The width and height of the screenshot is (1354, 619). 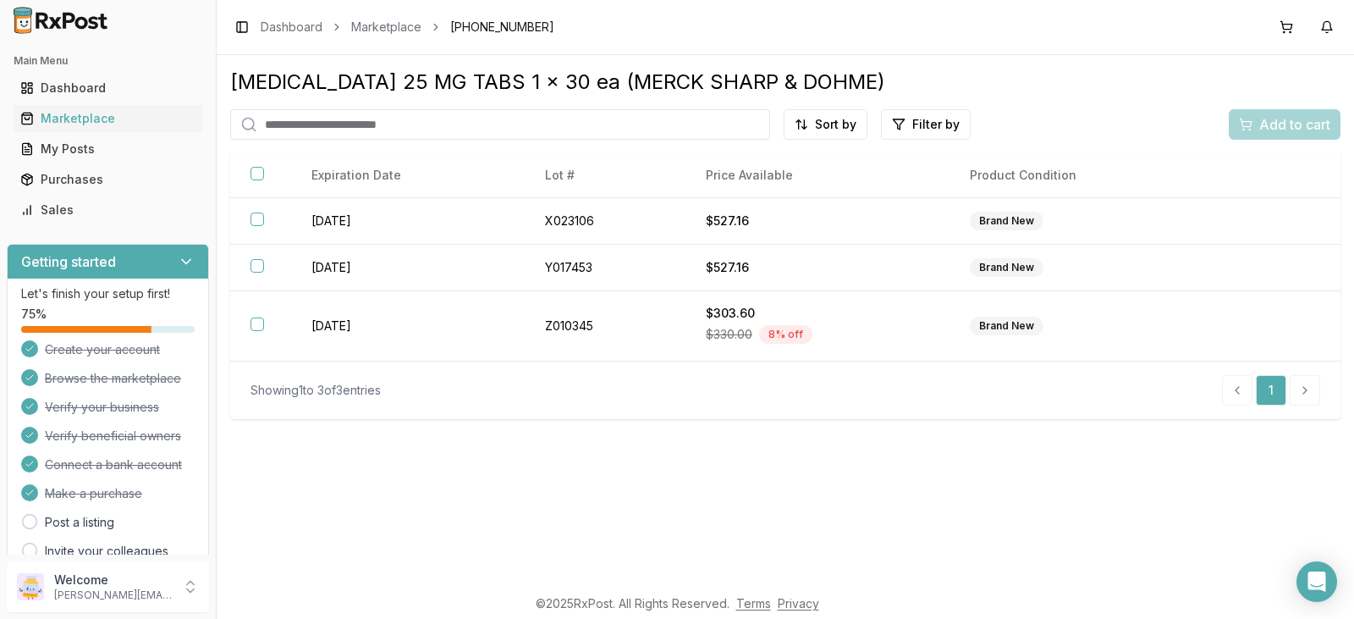 I want to click on th: Product Condition, so click(x=1082, y=175).